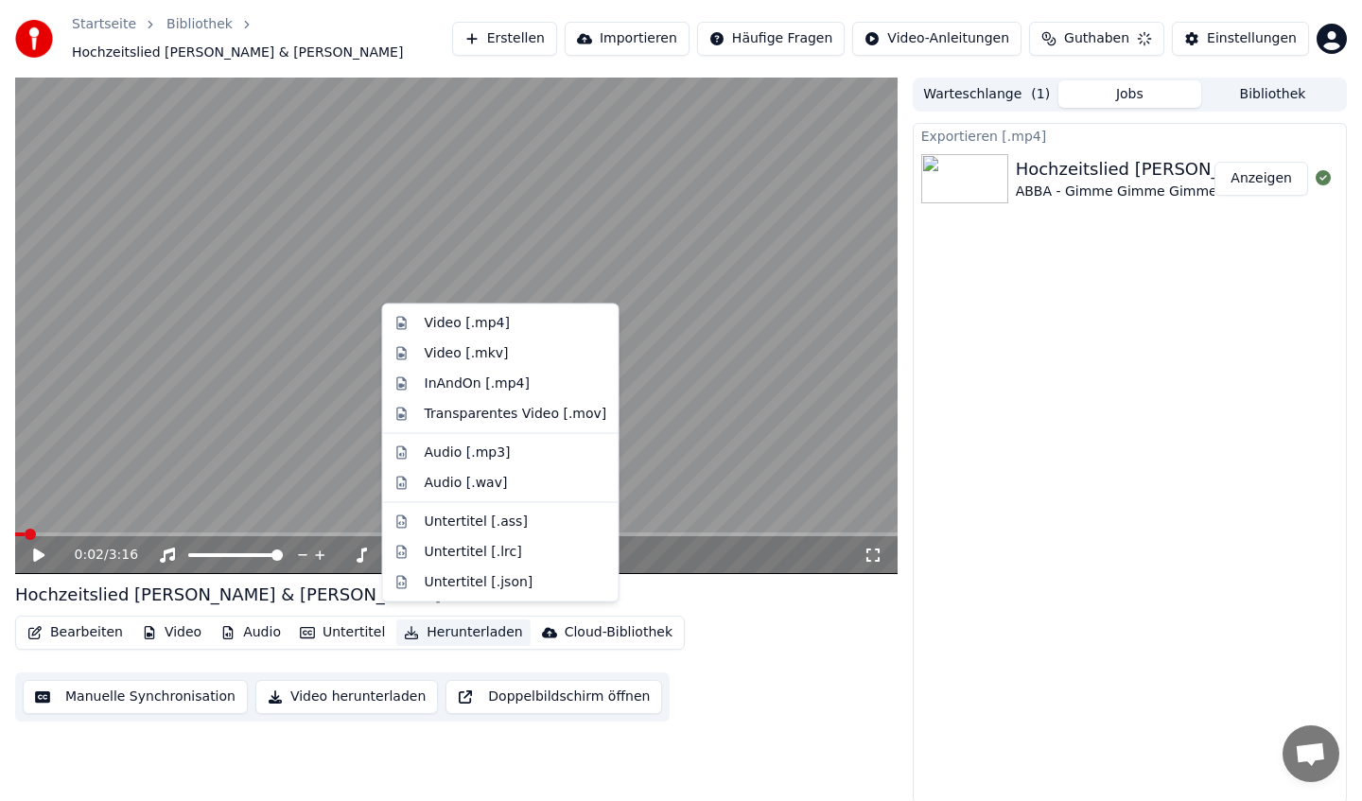 This screenshot has width=1362, height=801. I want to click on button: Doppelbildschirm öffnen, so click(553, 697).